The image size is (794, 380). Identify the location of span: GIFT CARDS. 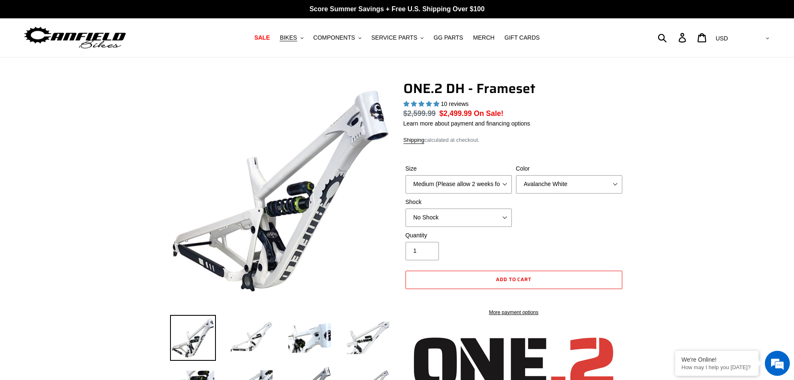
(522, 38).